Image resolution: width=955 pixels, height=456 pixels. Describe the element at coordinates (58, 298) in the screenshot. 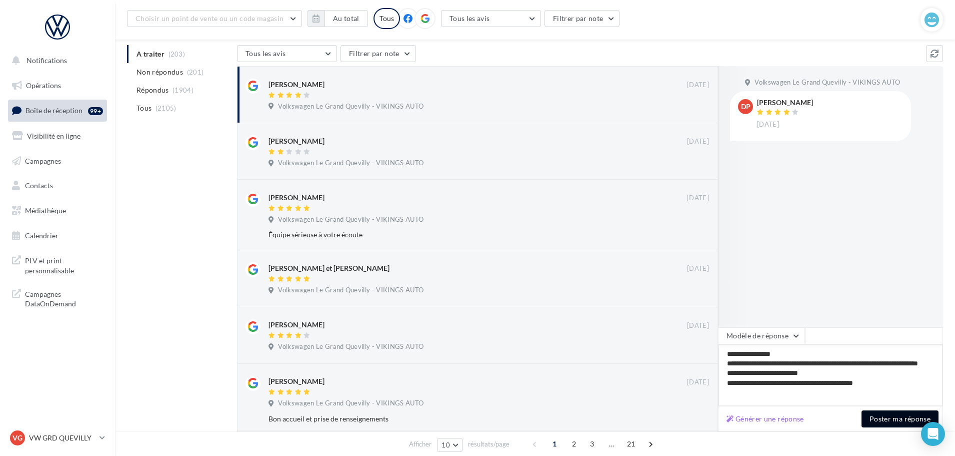

I see `a: Campagnes DataOnDemand` at that location.